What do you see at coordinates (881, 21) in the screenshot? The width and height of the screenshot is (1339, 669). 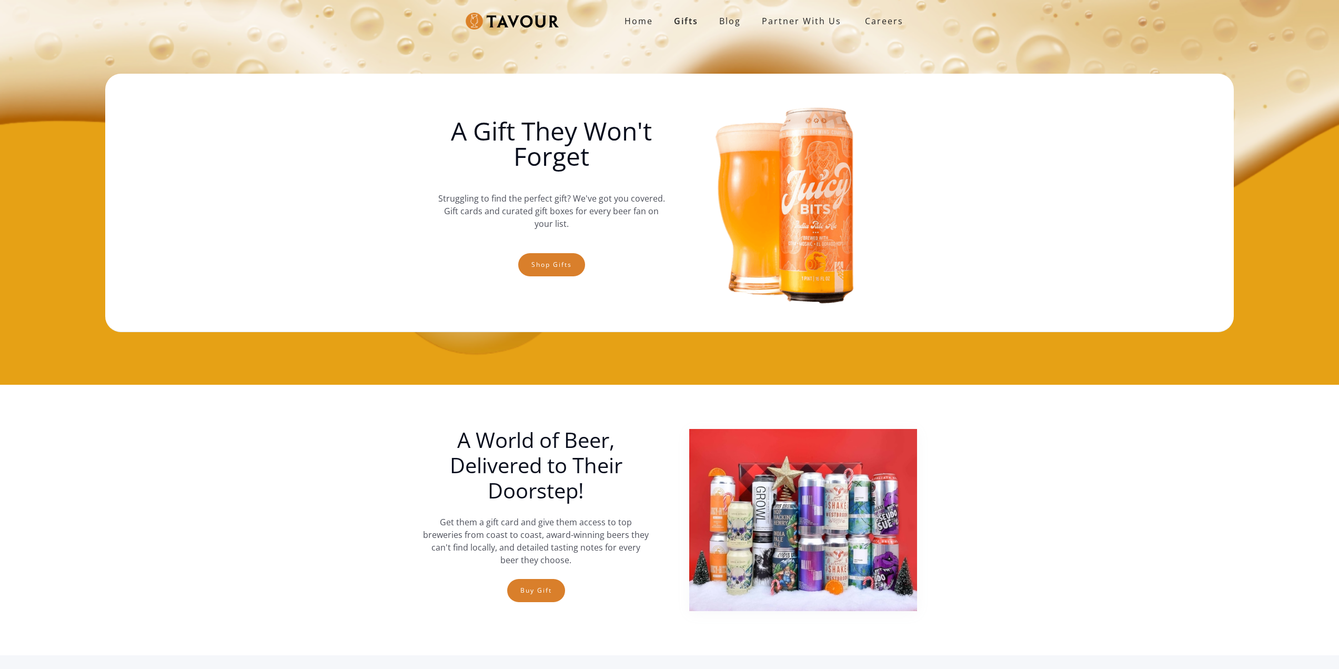 I see `a: Careers` at bounding box center [881, 21].